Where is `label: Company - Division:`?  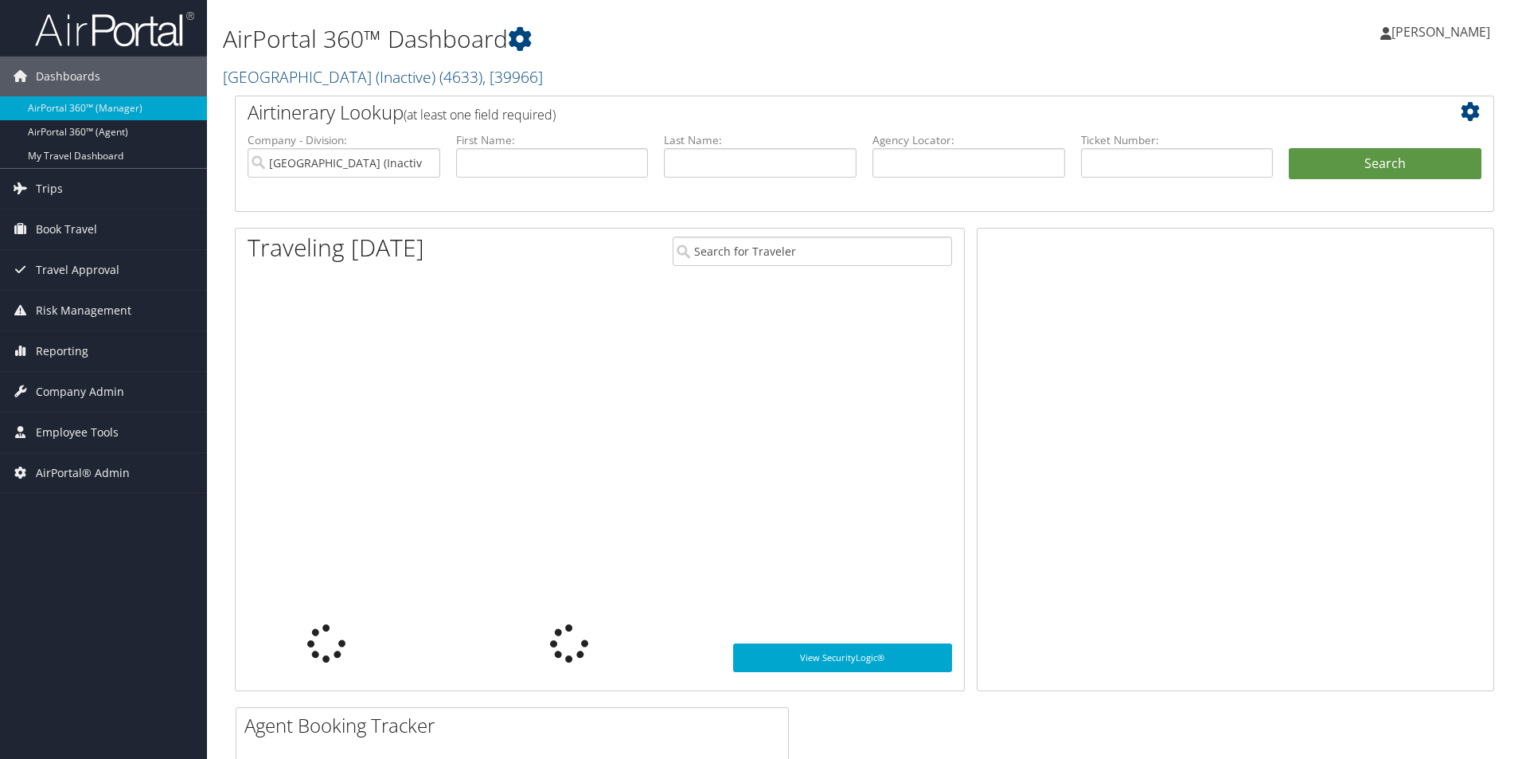 label: Company - Division: is located at coordinates (344, 140).